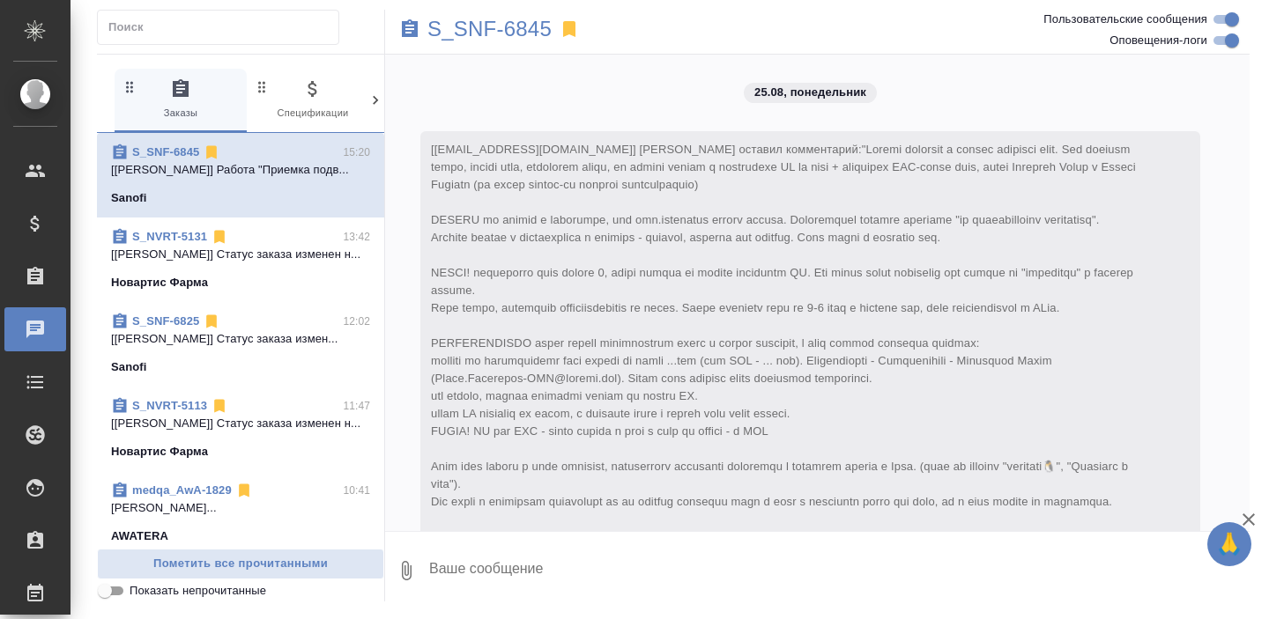 This screenshot has height=619, width=1269. Describe the element at coordinates (139, 537) in the screenshot. I see `p: AWATERA` at that location.